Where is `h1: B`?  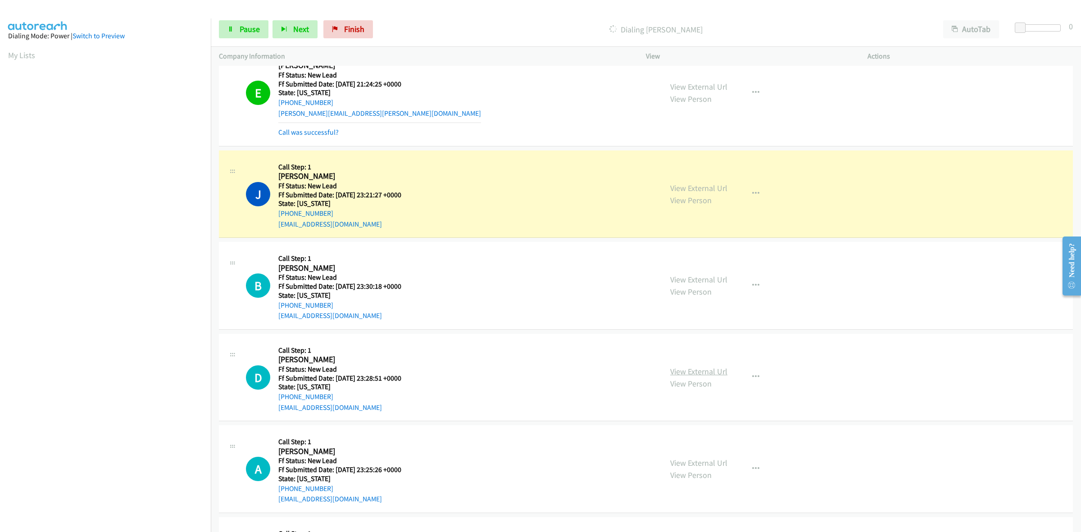
h1: B is located at coordinates (258, 286).